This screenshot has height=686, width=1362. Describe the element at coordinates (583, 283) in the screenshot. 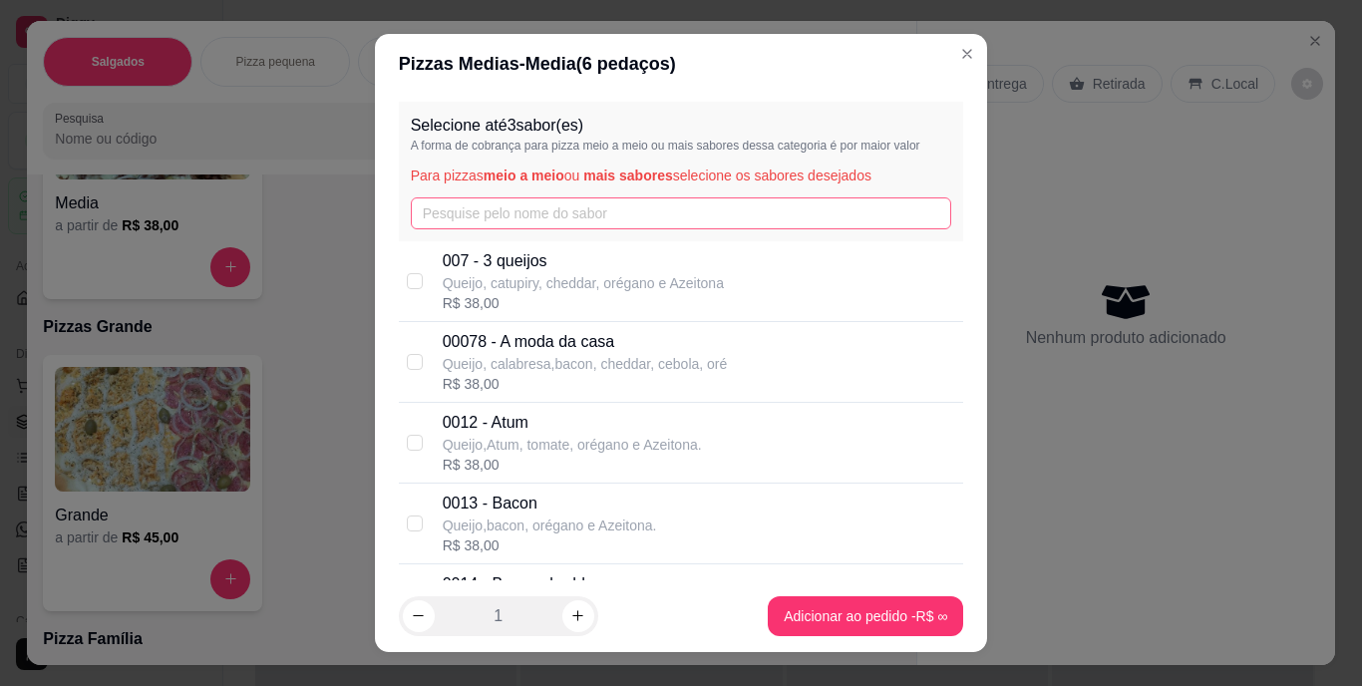

I see `p: Queijo, catupiry, cheddar, orégano e Azeitona` at that location.